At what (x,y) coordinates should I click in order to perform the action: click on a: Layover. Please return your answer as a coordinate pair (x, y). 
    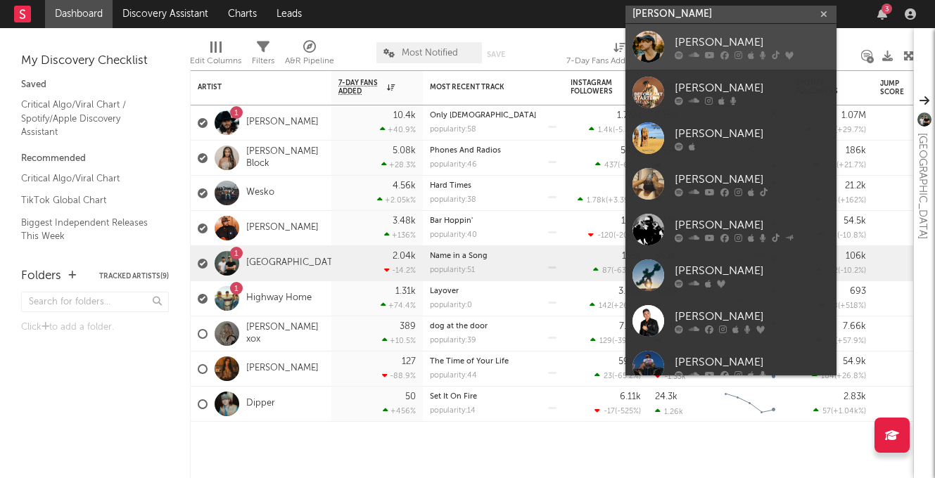
    Looking at the image, I should click on (444, 291).